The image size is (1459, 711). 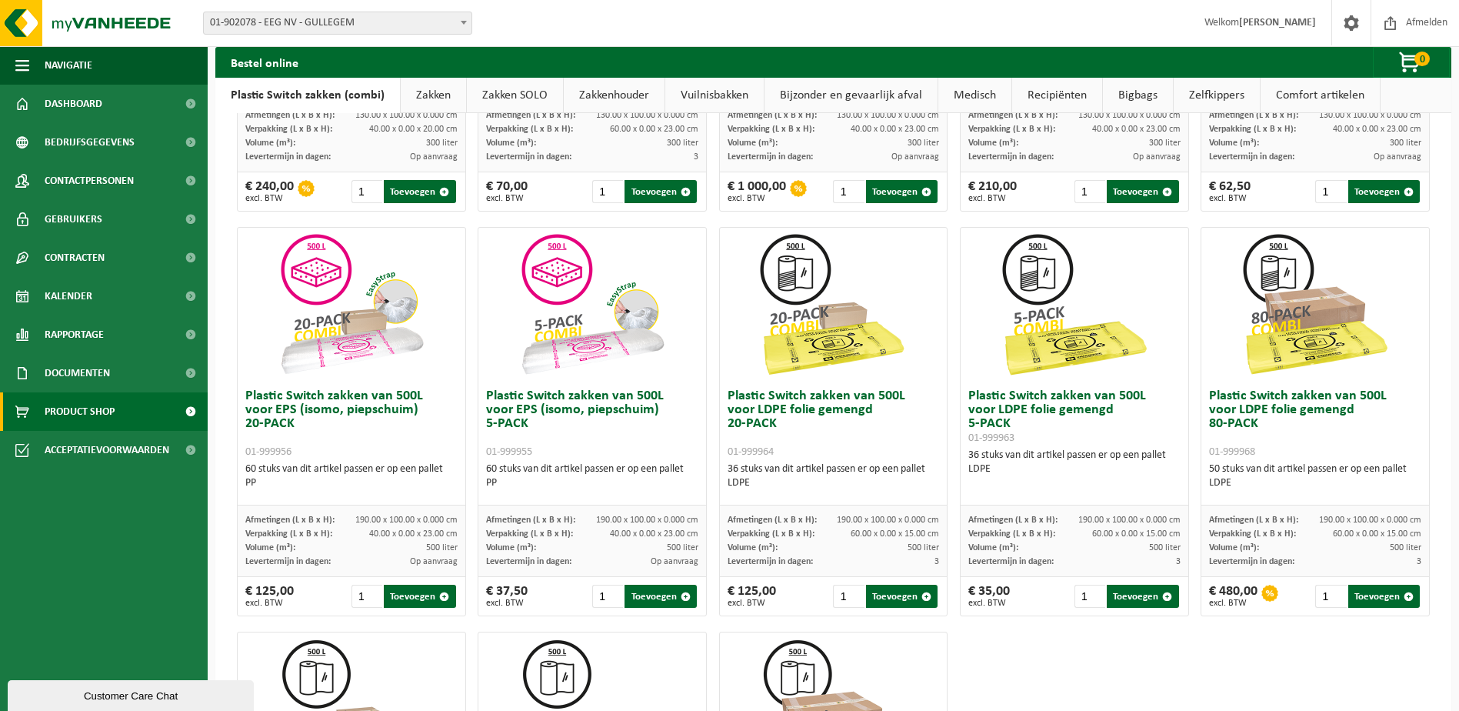 I want to click on a: Medisch, so click(x=974, y=95).